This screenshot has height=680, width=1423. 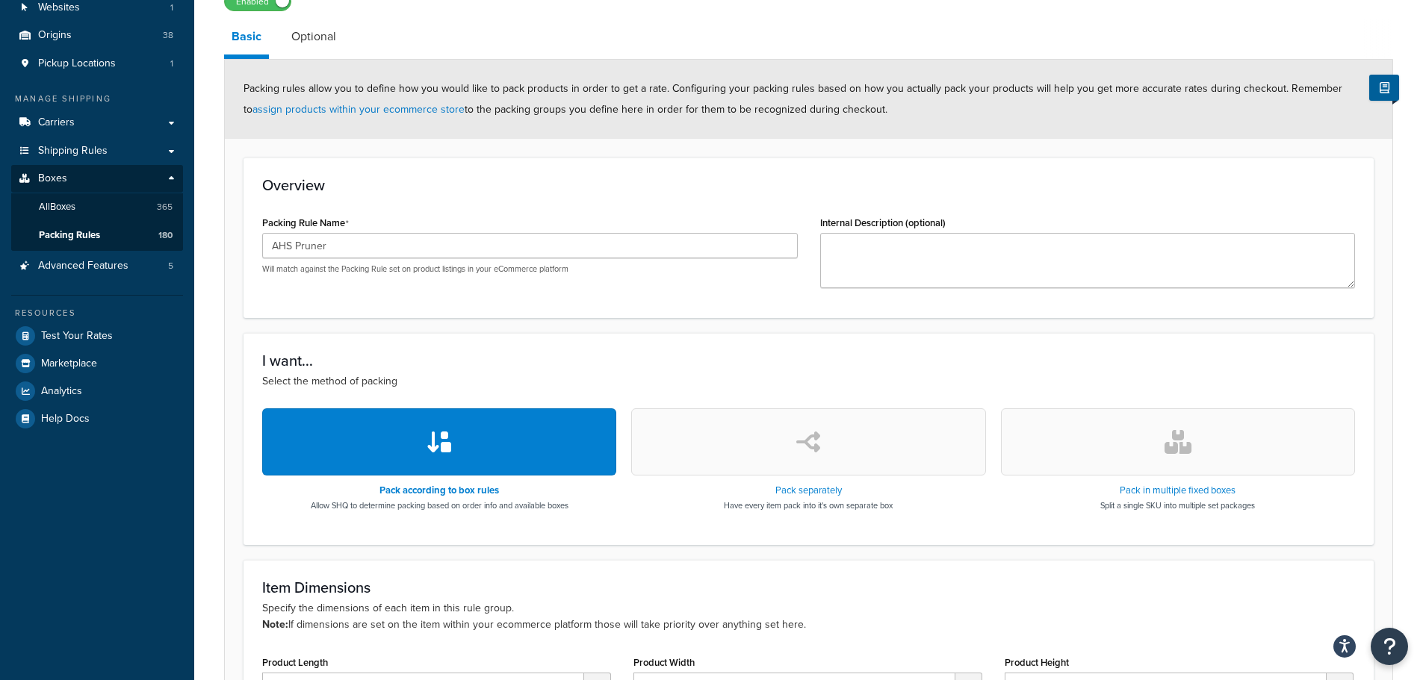 What do you see at coordinates (664, 662) in the screenshot?
I see `label: Product Width` at bounding box center [664, 662].